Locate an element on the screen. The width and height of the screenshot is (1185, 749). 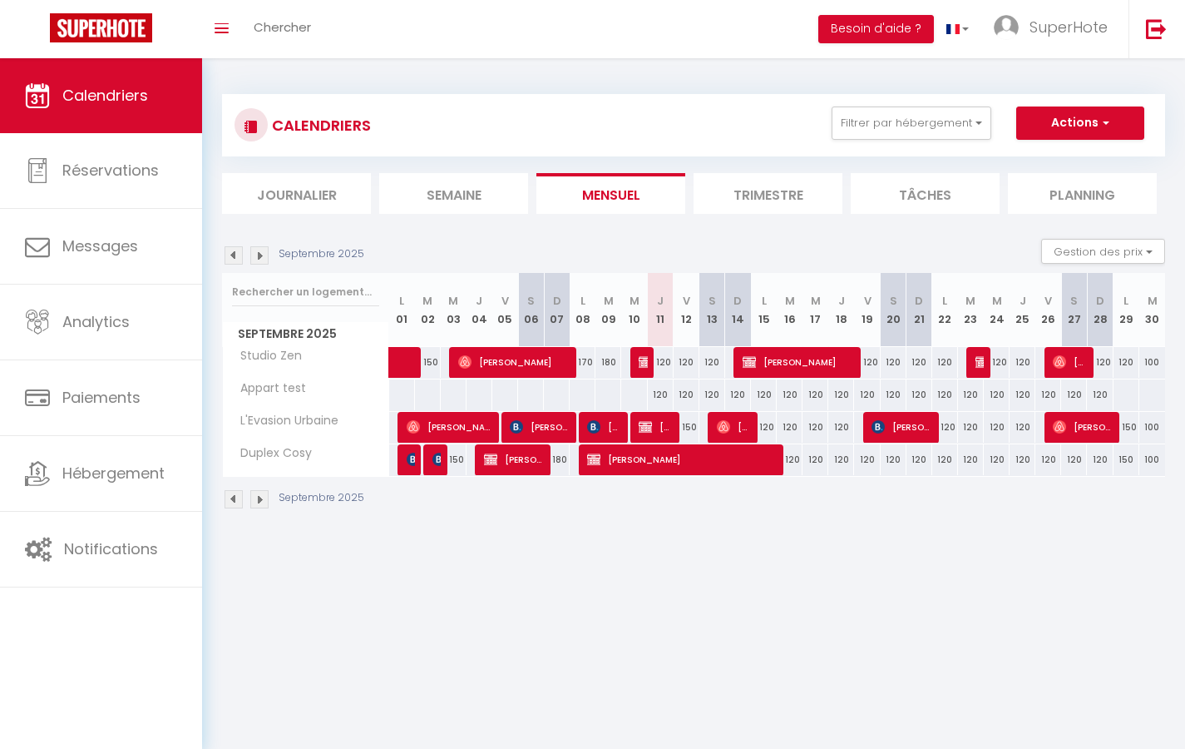
th: 09 is located at coordinates (608, 309).